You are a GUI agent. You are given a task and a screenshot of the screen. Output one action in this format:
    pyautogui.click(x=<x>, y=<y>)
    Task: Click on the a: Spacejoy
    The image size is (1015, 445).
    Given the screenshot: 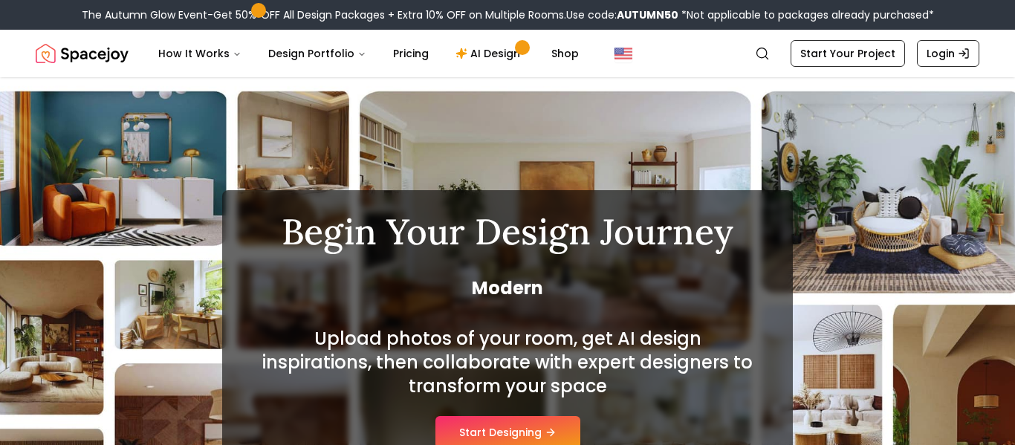 What is the action you would take?
    pyautogui.click(x=82, y=54)
    